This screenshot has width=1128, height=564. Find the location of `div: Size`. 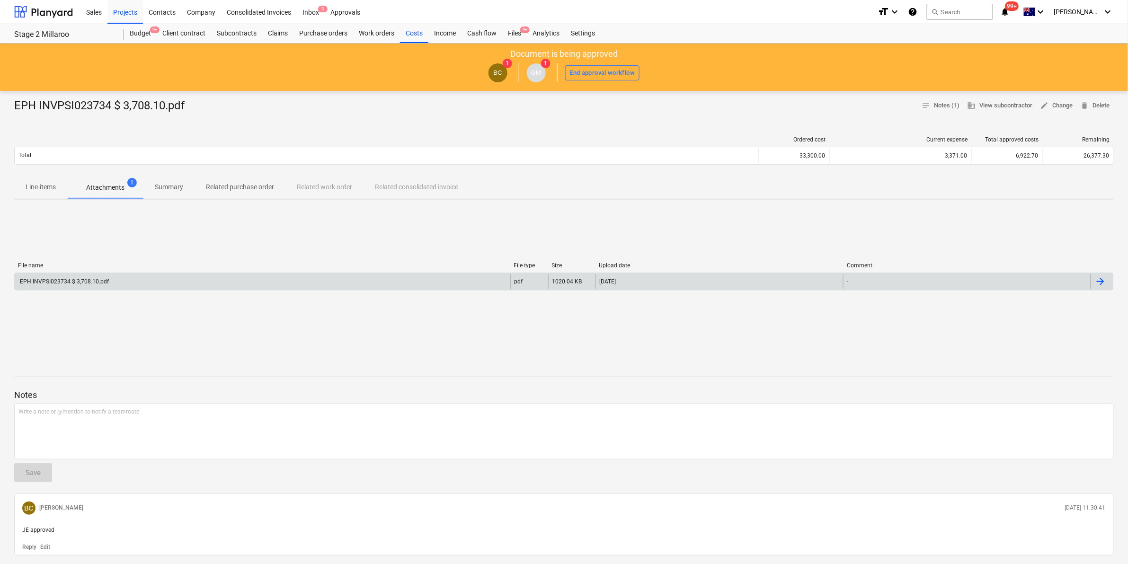

div: Size is located at coordinates (572, 265).